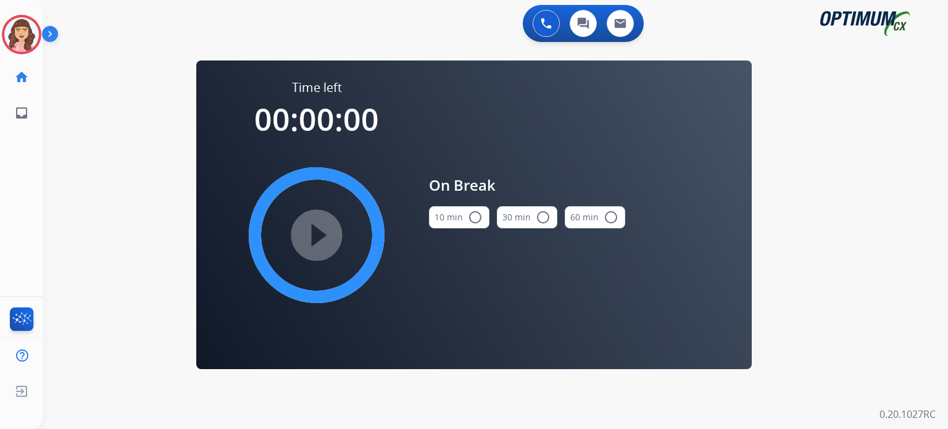  I want to click on mat-icon: inbox, so click(22, 113).